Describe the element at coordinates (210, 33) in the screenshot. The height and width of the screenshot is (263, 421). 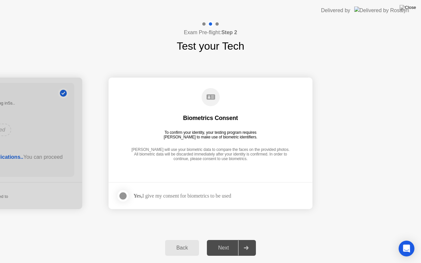
I see `h4: Exam Pre-flight:` at that location.